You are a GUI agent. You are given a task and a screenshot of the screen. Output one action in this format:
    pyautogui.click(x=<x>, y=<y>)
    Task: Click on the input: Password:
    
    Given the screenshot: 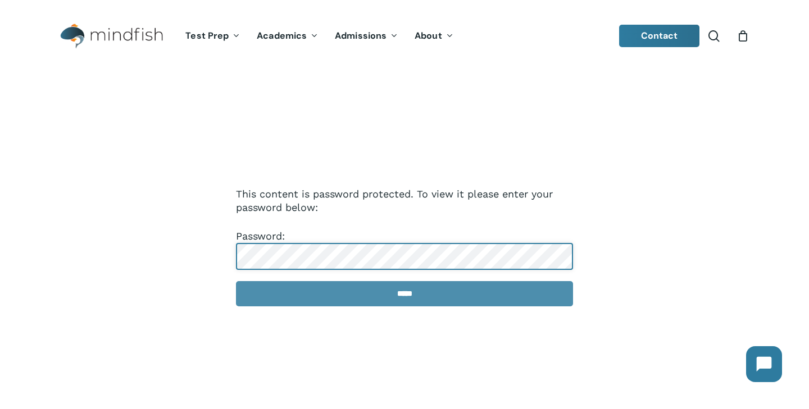 What is the action you would take?
    pyautogui.click(x=404, y=257)
    